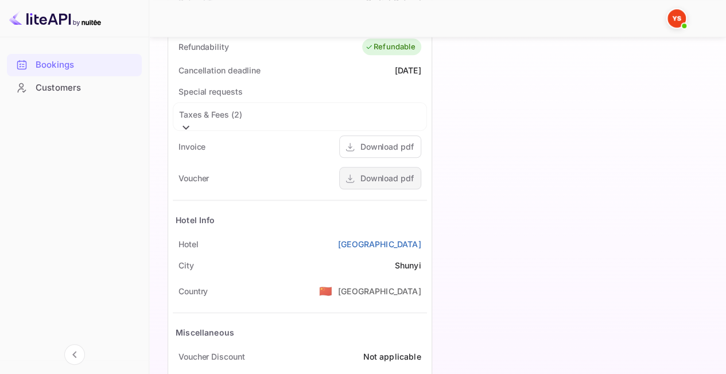  Describe the element at coordinates (195, 220) in the screenshot. I see `div: Hotel Info` at that location.